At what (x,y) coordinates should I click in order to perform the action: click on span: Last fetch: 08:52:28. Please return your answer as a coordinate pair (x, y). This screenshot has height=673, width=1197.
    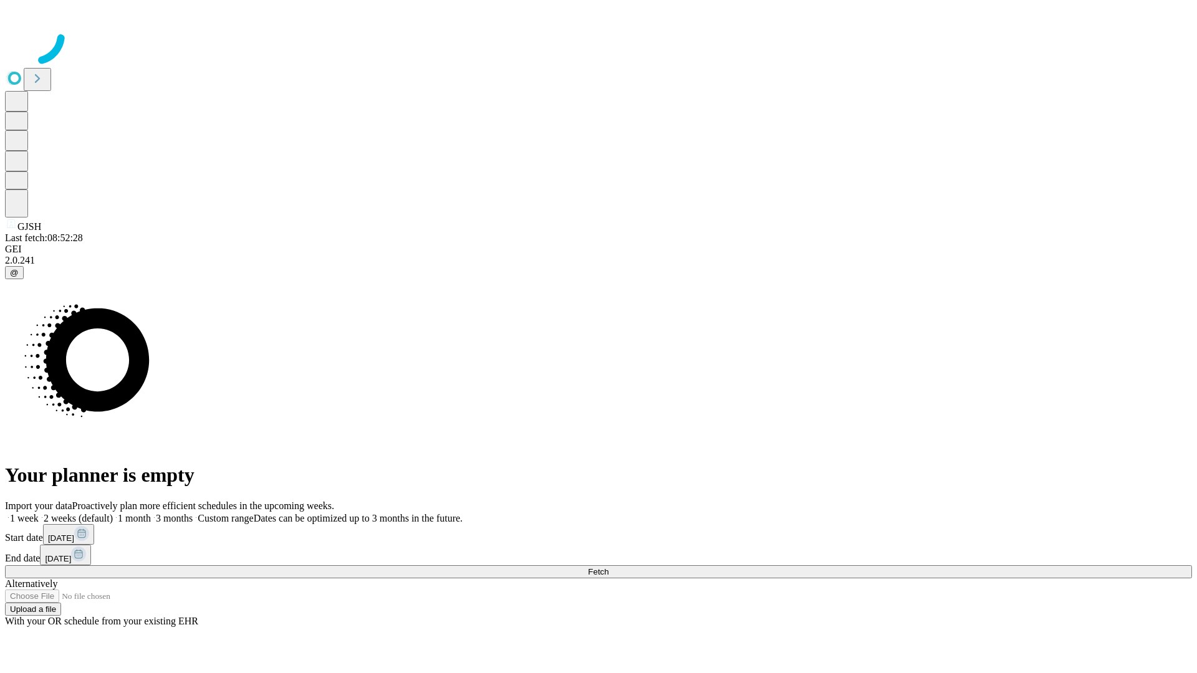
    Looking at the image, I should click on (44, 238).